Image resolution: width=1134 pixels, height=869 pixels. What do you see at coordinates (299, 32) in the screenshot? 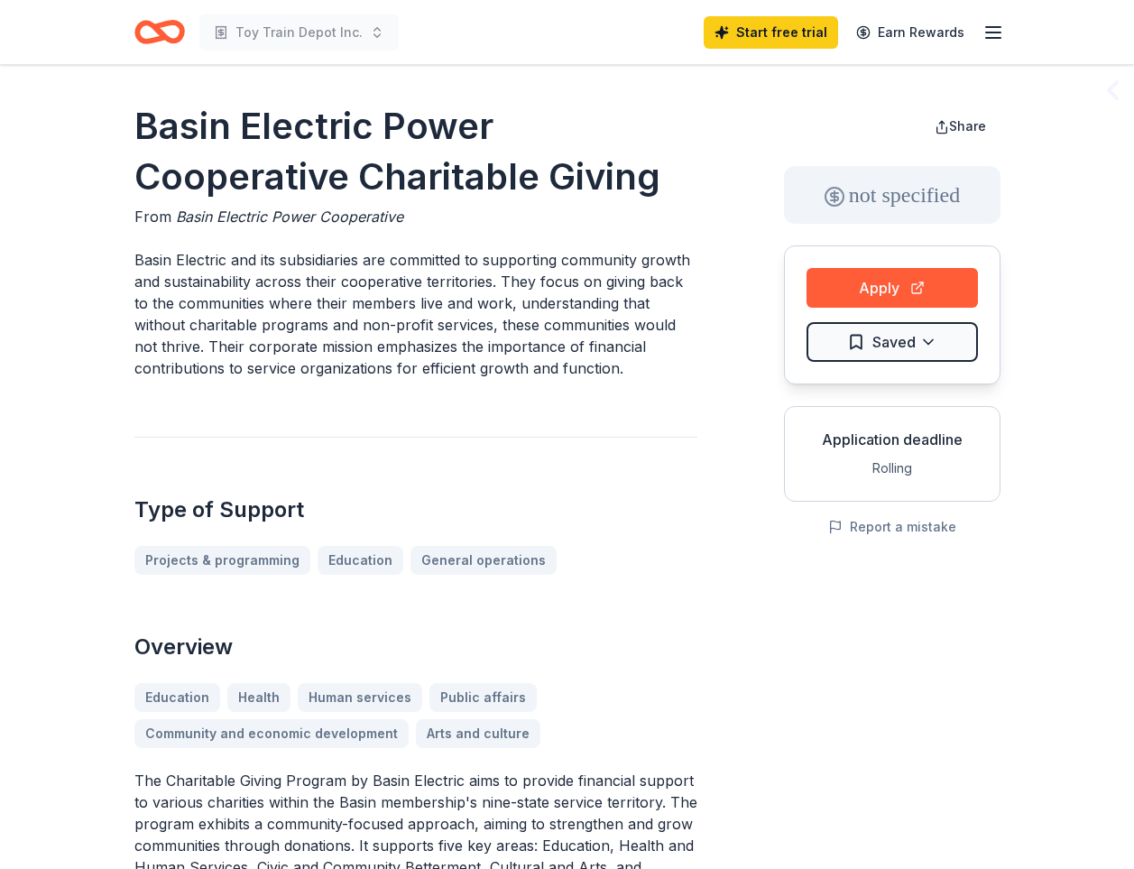
I see `button: Toy Train Depot Inc.` at bounding box center [299, 32].